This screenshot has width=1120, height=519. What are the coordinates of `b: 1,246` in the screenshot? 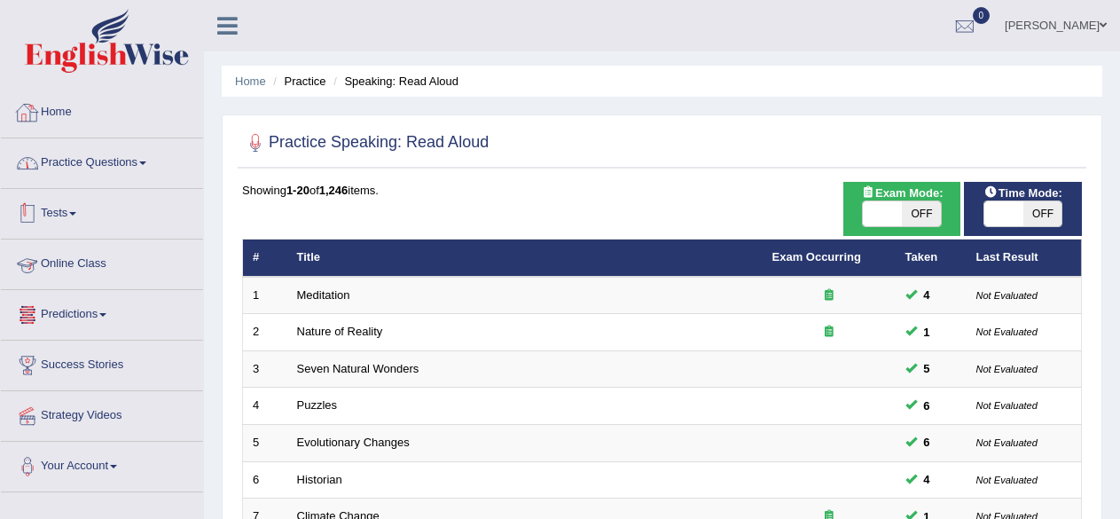 It's located at (333, 190).